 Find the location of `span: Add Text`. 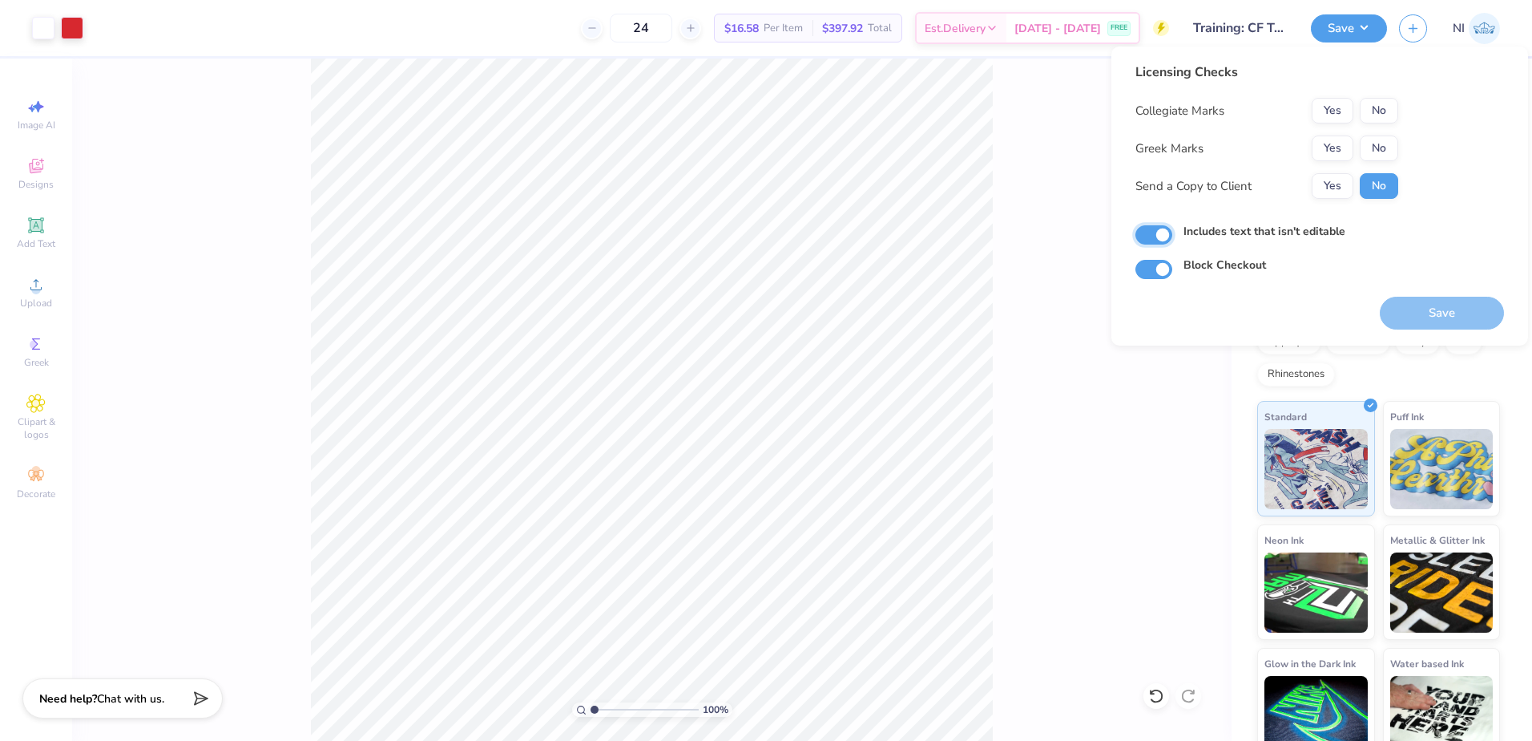

span: Add Text is located at coordinates (36, 244).